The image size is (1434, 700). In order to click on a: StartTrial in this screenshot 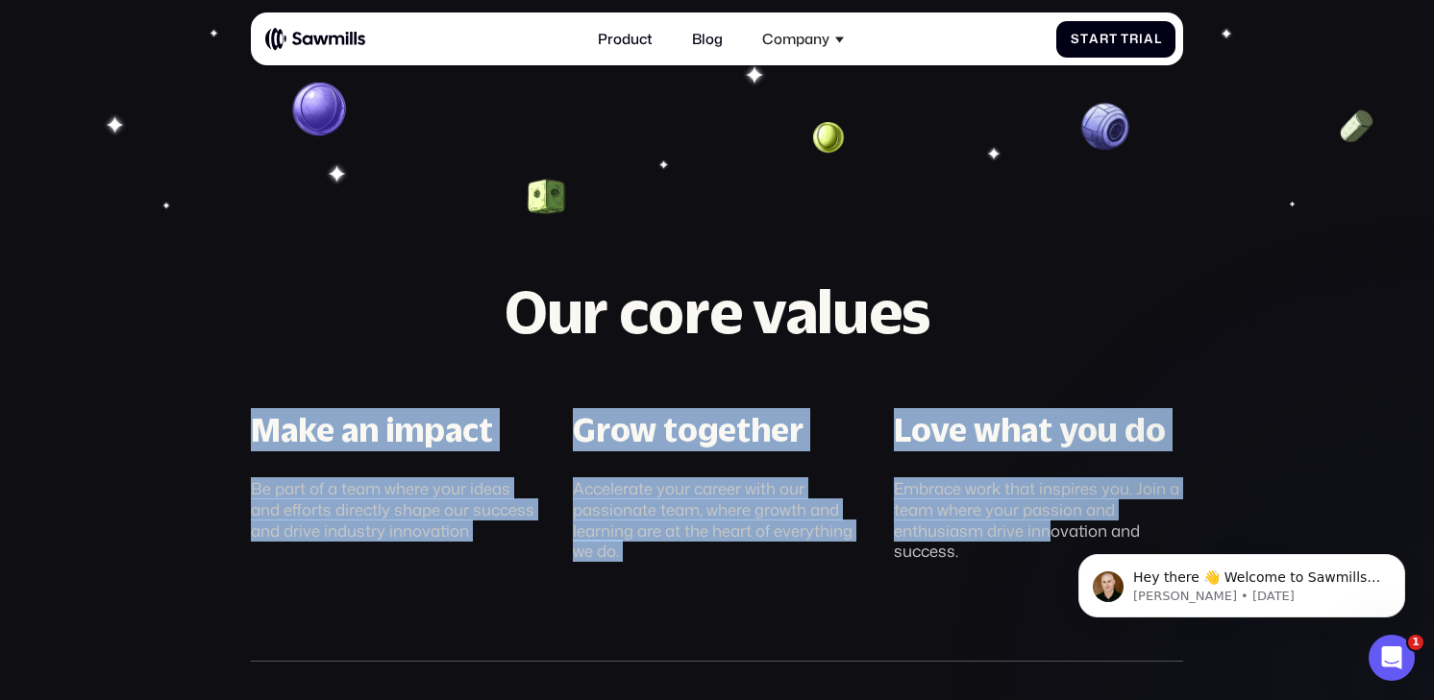, I will do `click(1116, 39)`.